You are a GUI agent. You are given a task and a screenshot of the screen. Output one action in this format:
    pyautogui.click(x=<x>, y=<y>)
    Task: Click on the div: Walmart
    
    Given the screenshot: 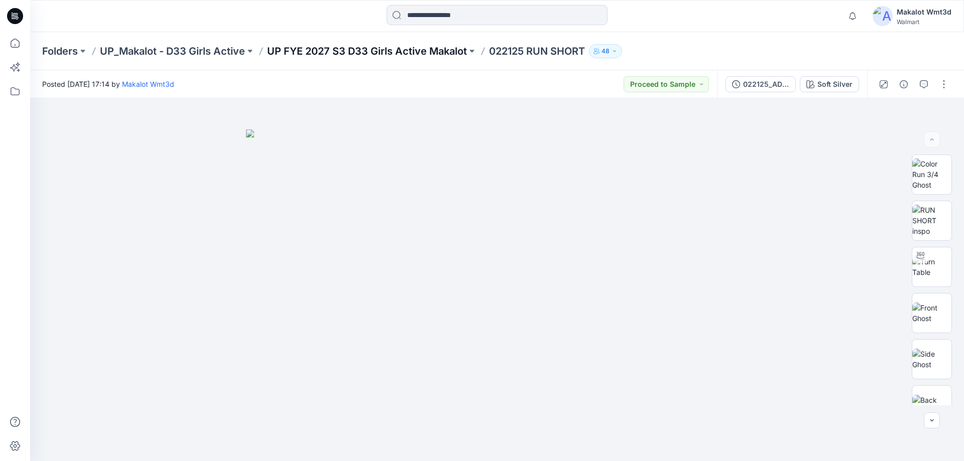 What is the action you would take?
    pyautogui.click(x=924, y=22)
    